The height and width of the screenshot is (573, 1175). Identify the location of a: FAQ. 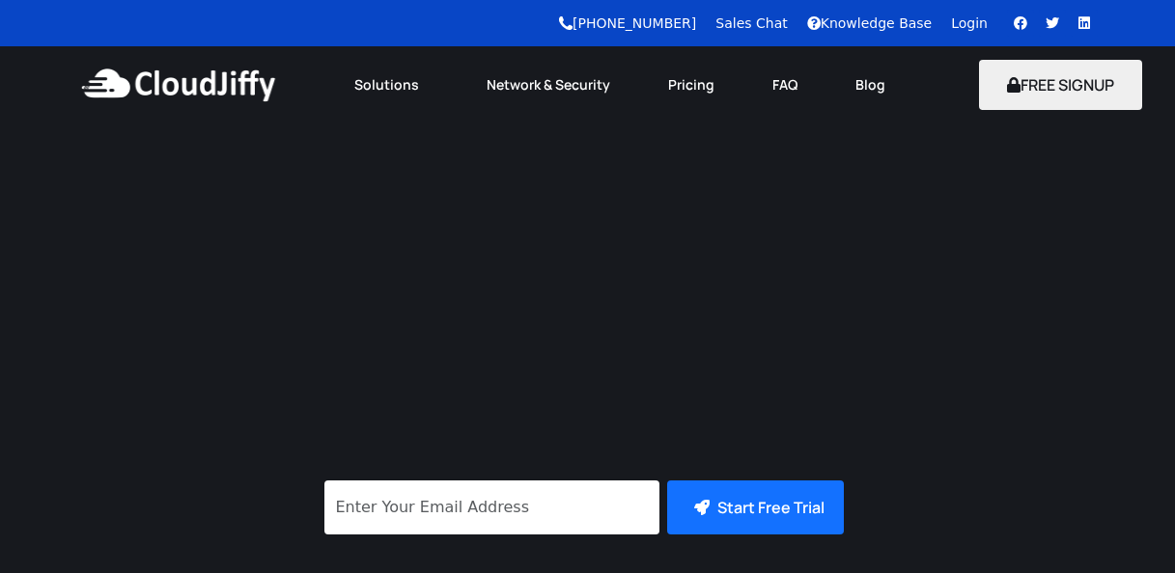
(785, 85).